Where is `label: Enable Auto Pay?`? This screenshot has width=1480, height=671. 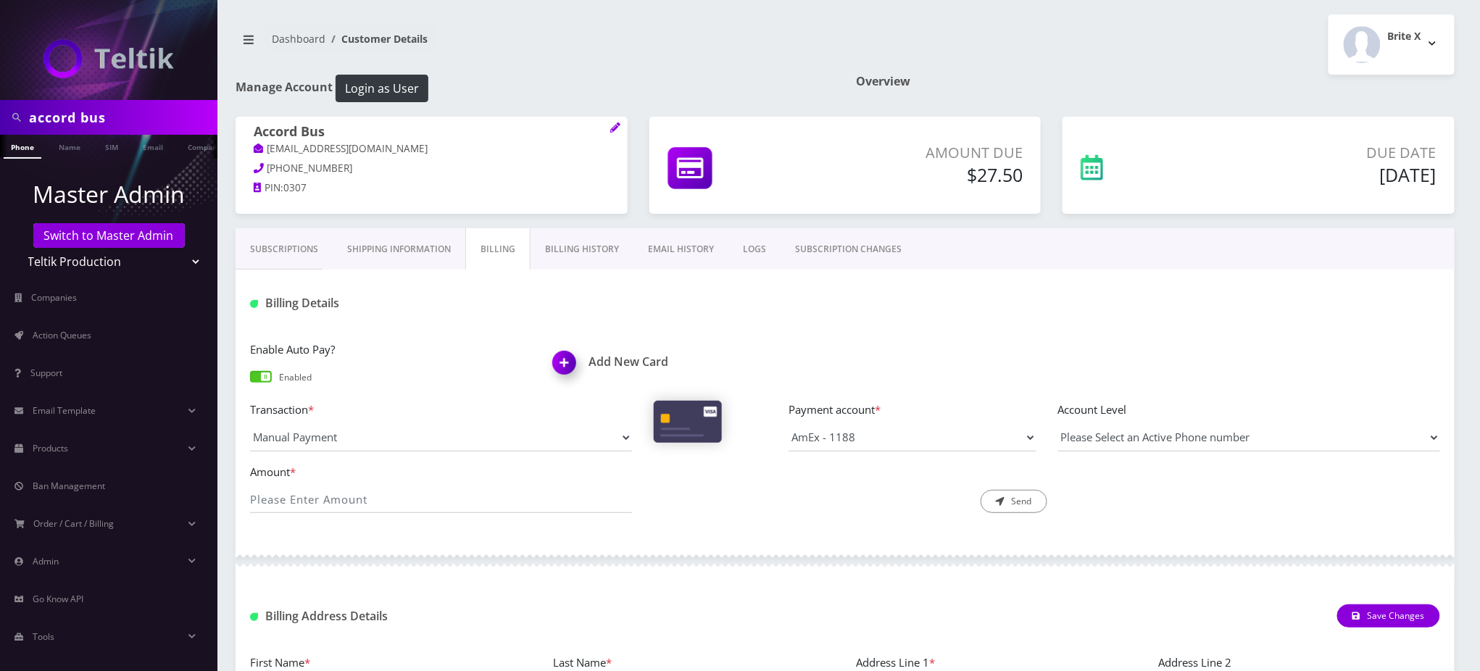
label: Enable Auto Pay? is located at coordinates (391, 349).